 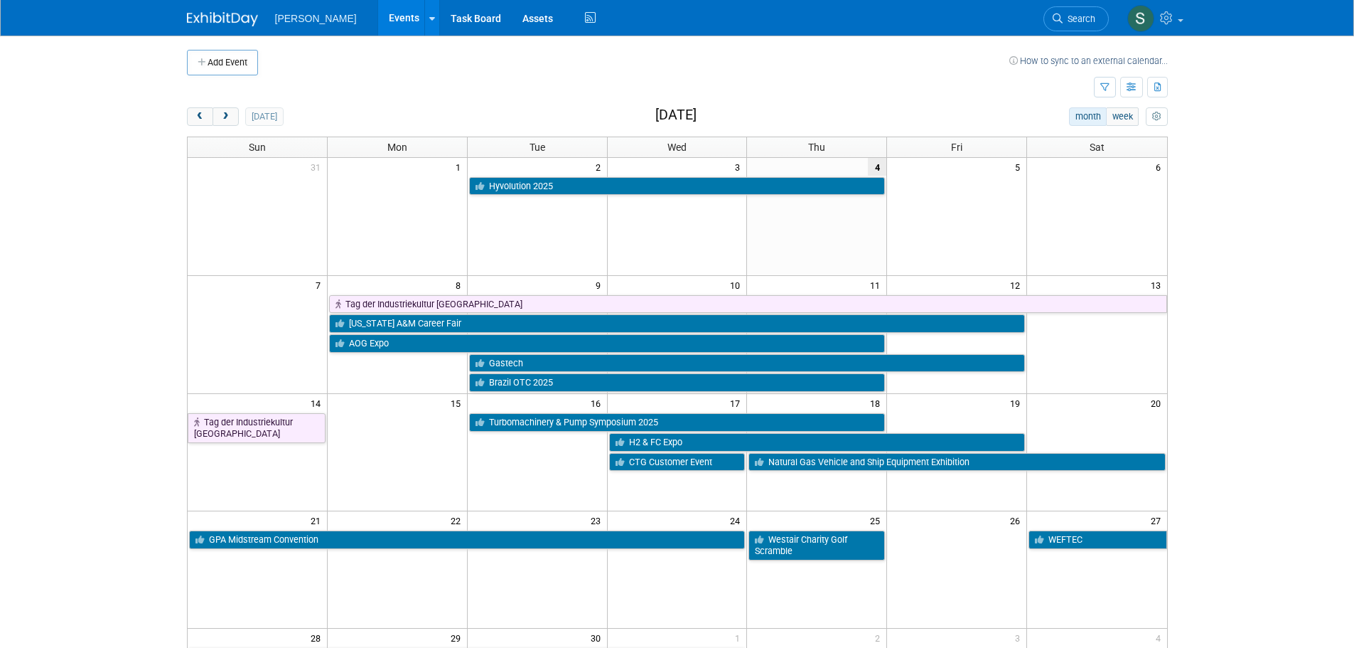 What do you see at coordinates (397, 147) in the screenshot?
I see `span: Mon` at bounding box center [397, 147].